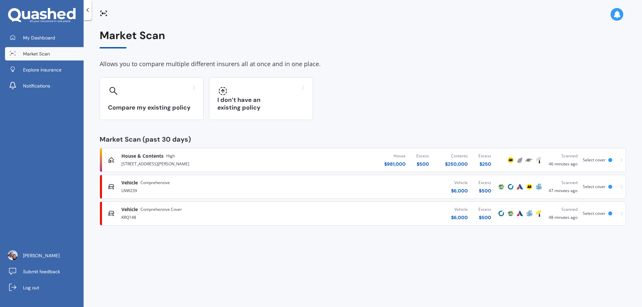 The height and width of the screenshot is (307, 642). Describe the element at coordinates (363, 64) in the screenshot. I see `div: Allows you to compare multiple different insurers all at once and in one place.` at that location.